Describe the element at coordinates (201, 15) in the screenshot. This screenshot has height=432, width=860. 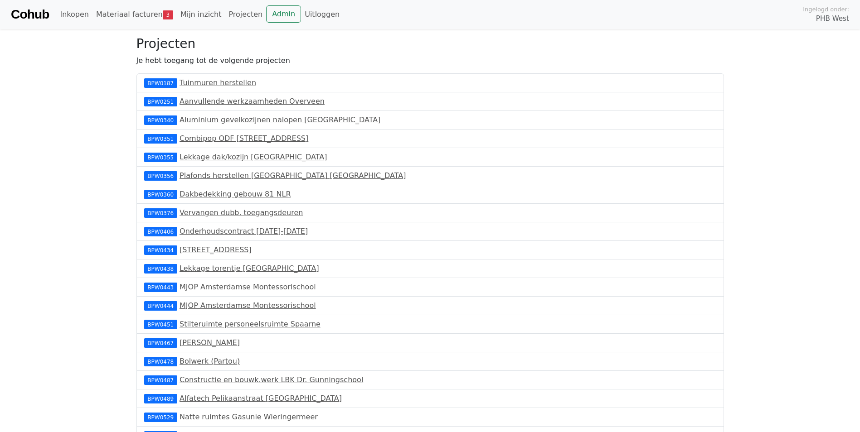
I see `a: Mijn inzicht` at that location.